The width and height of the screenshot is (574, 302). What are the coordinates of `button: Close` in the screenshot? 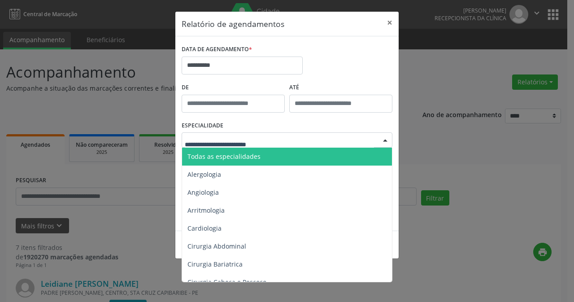 It's located at (390, 22).